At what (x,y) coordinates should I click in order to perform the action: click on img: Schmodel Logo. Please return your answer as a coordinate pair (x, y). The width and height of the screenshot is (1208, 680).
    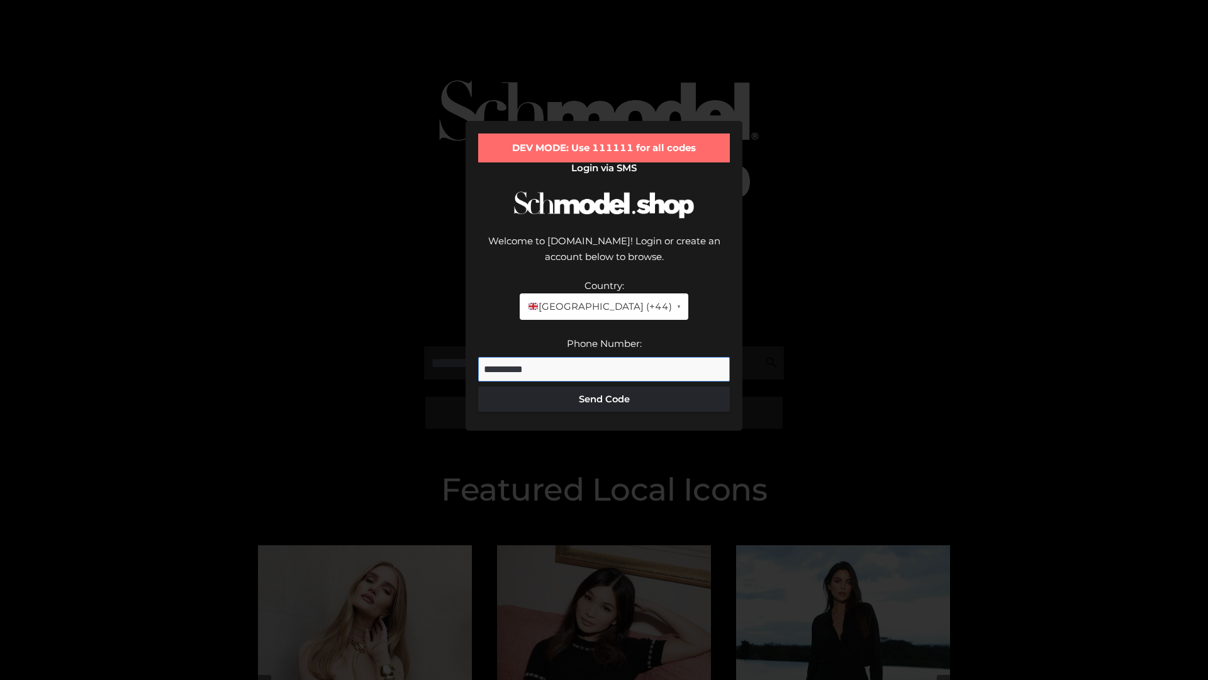
    Looking at the image, I should click on (604, 205).